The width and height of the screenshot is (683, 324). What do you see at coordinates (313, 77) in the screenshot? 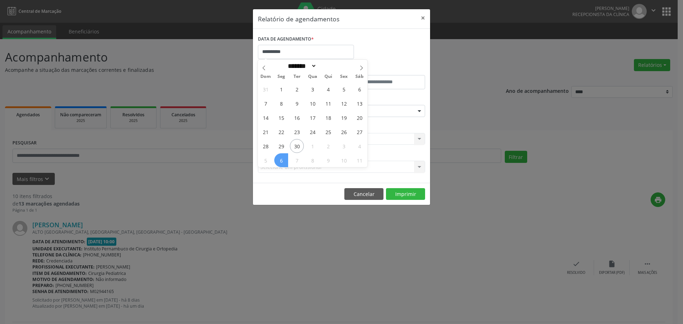
I see `span: Qua` at bounding box center [313, 77].